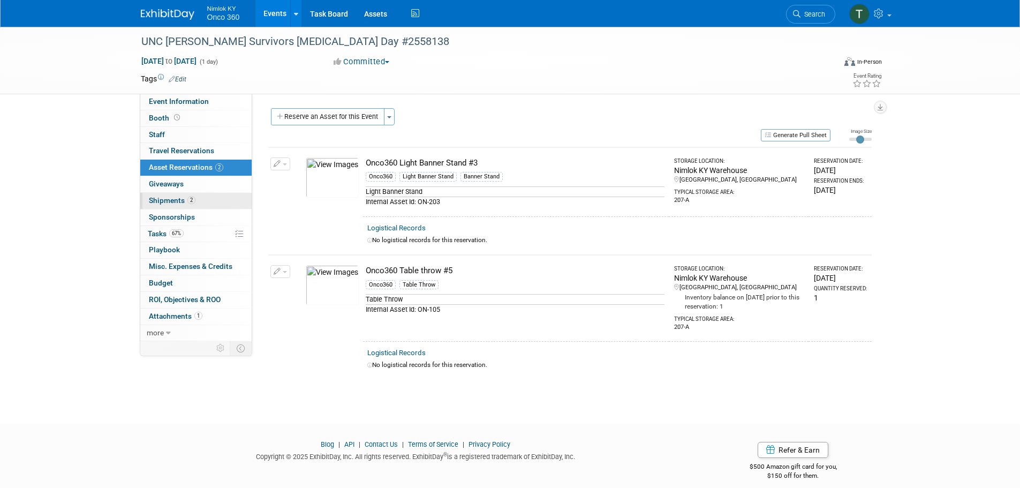  Describe the element at coordinates (196, 333) in the screenshot. I see `a: more` at that location.